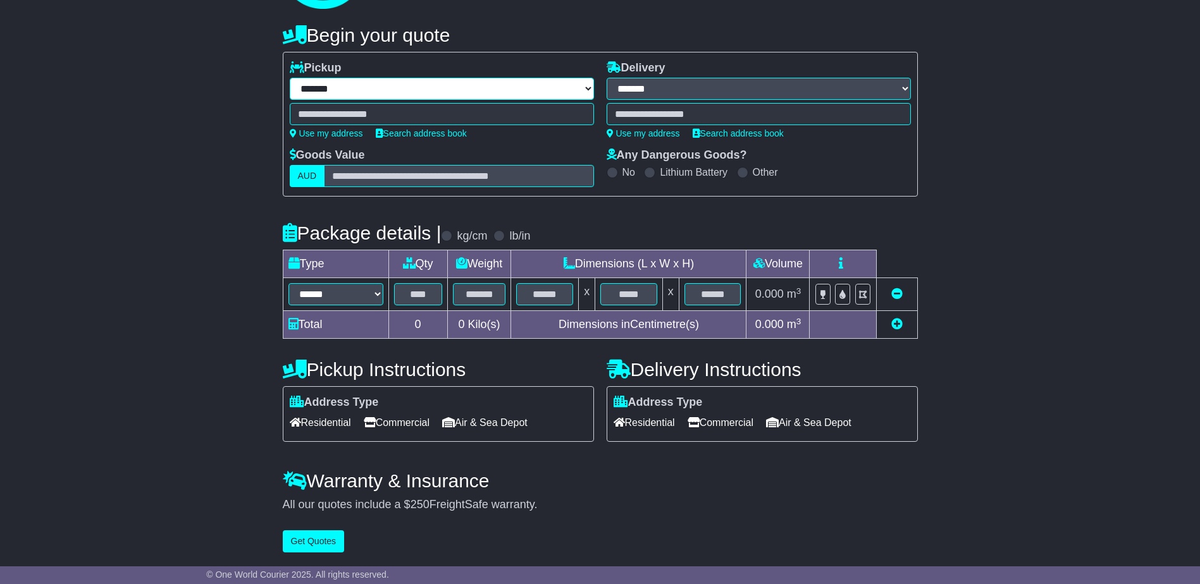 Image resolution: width=1200 pixels, height=584 pixels. I want to click on td: Weight, so click(479, 264).